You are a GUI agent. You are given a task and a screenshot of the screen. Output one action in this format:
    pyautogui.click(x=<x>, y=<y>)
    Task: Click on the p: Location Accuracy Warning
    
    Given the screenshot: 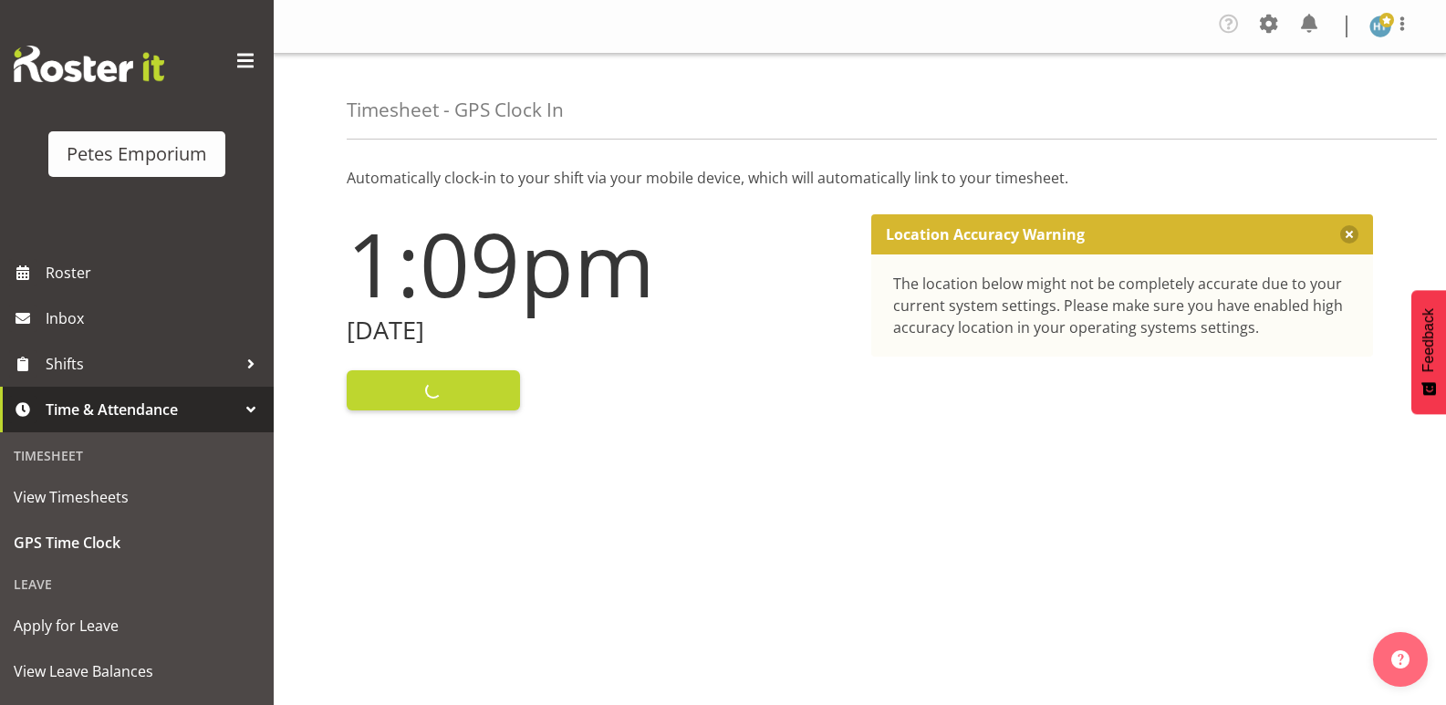 What is the action you would take?
    pyautogui.click(x=985, y=234)
    